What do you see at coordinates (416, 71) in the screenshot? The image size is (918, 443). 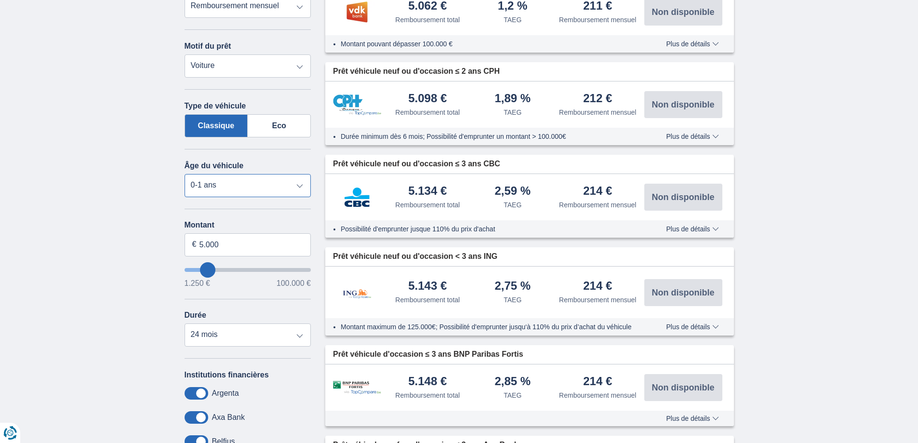 I see `span: Prêt véhicule neuf ou d'occasion ≤ 2 ans CPH` at bounding box center [416, 71].